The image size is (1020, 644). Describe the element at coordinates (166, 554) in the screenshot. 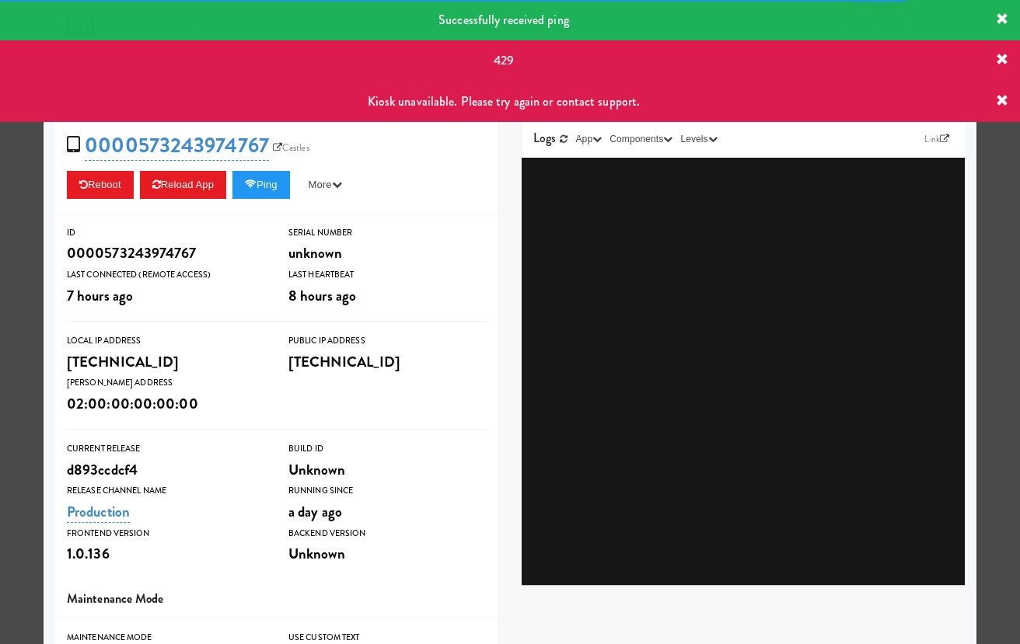

I see `div: 1.0.136` at that location.